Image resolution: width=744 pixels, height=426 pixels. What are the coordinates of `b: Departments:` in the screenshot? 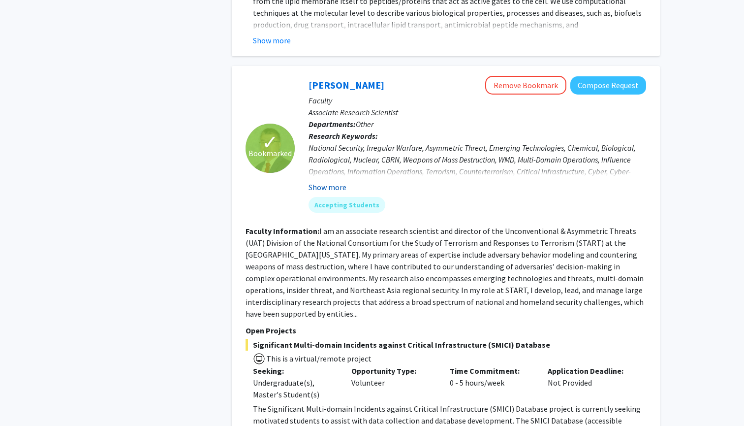 It's located at (332, 124).